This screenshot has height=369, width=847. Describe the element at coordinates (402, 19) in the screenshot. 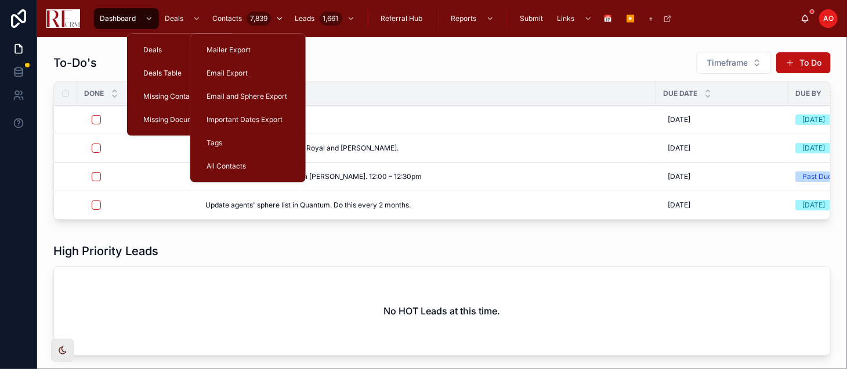

I see `span: Referral Hub` at that location.